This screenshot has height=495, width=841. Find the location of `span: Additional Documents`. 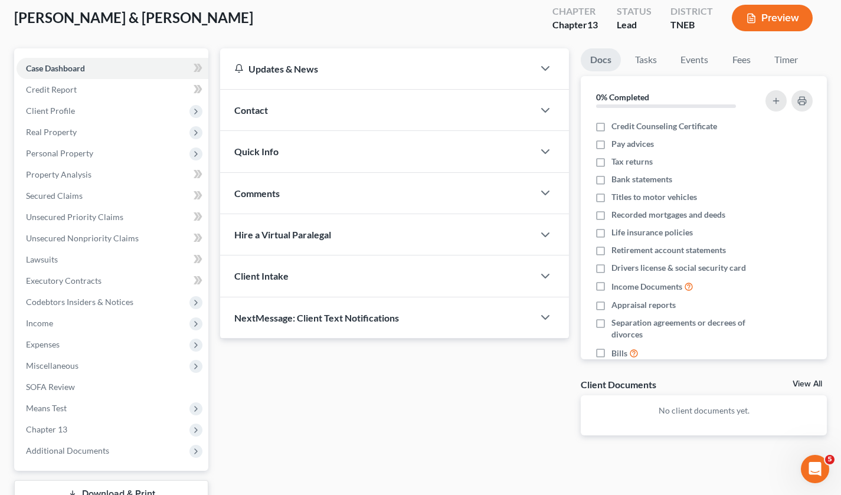

span: Additional Documents is located at coordinates (67, 450).